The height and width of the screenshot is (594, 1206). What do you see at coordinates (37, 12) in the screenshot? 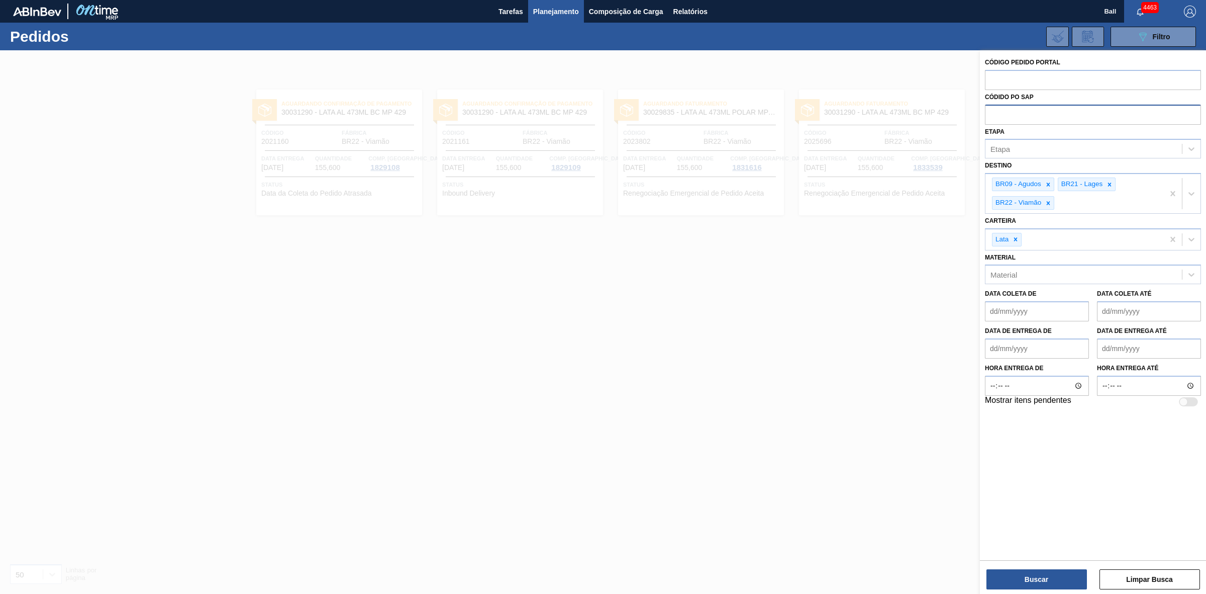
I see `img: TNhmsLtSVTkK8tSr43FrP2fwEKptu5GPRR3wAAAABJRU5ErkJggg==` at bounding box center [37, 12].